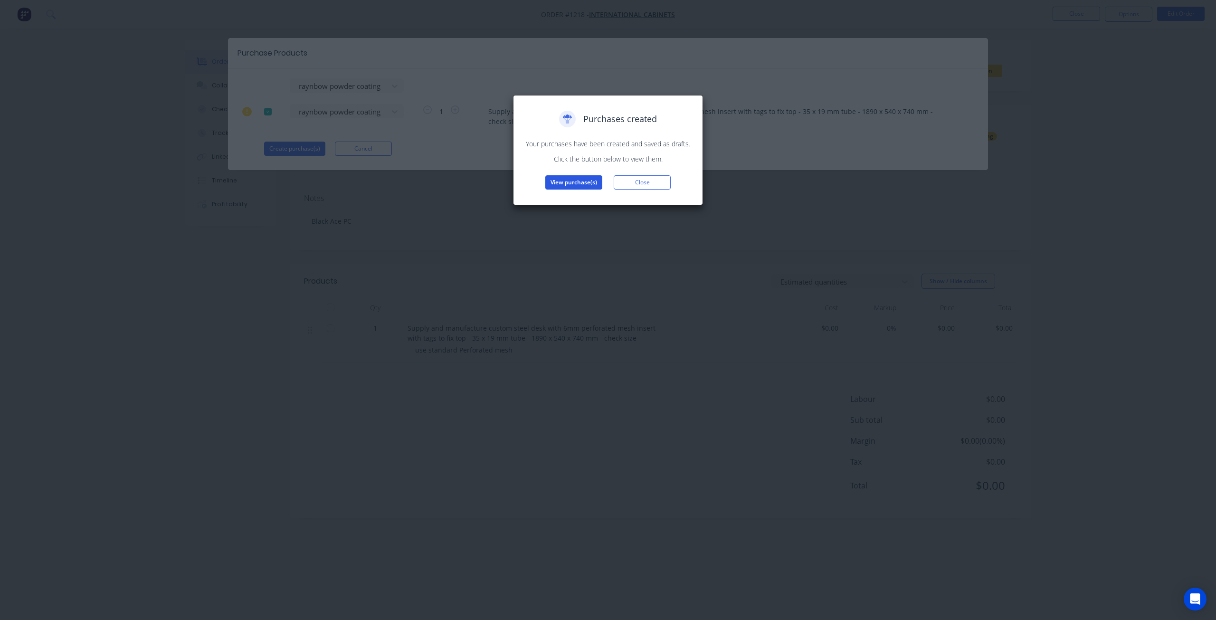  I want to click on button: Close, so click(642, 182).